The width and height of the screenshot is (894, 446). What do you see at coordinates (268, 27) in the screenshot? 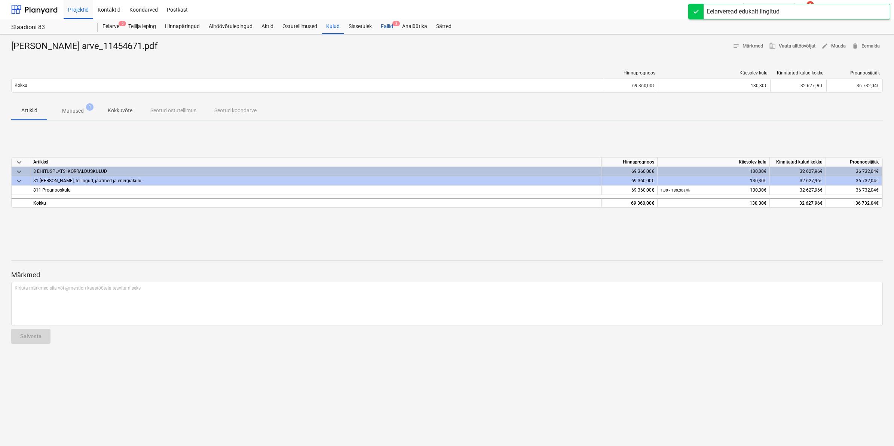
I see `a: Aktid` at bounding box center [268, 27].